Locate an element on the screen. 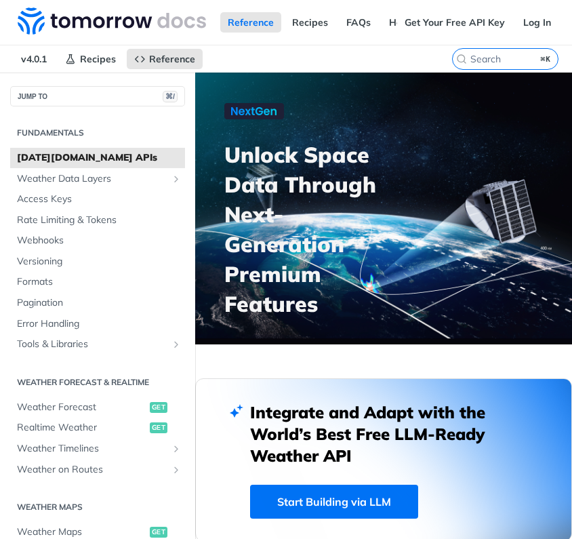  span: v4.0.1 is located at coordinates (34, 59).